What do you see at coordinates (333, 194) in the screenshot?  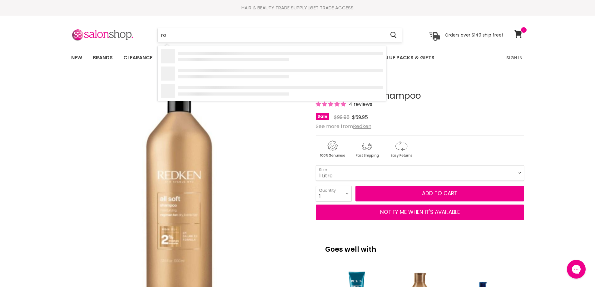 I see `select: Quantity` at bounding box center [333, 194].